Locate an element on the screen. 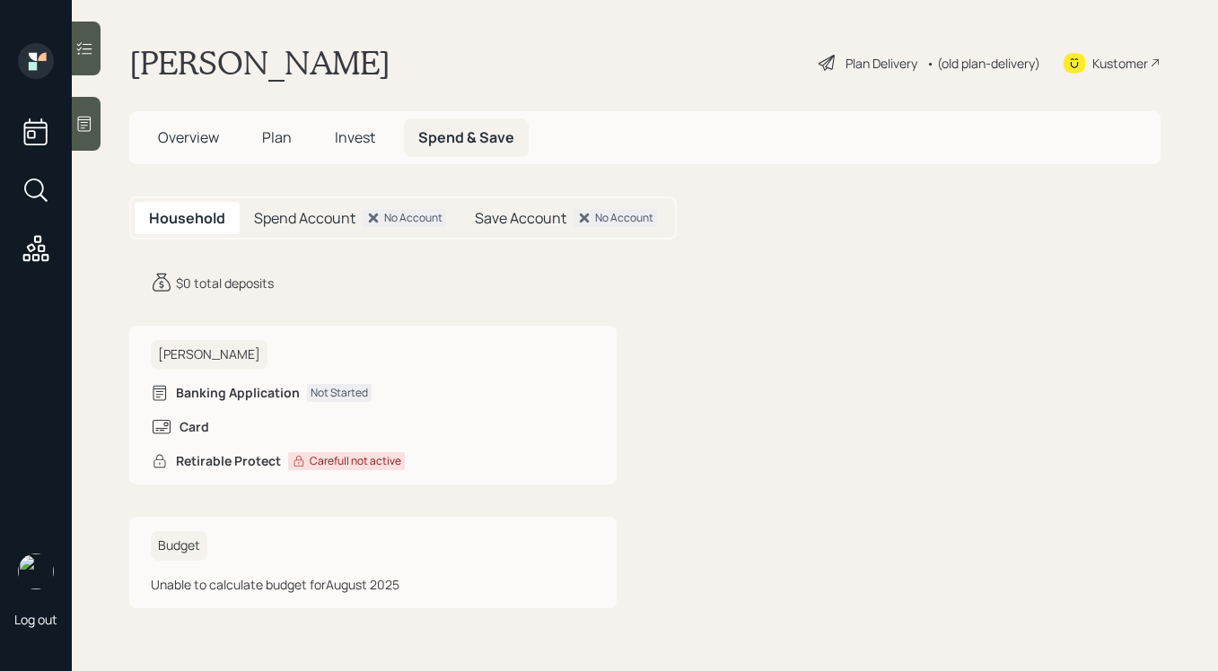  div: Unable to calculate budget for August 2025 is located at coordinates (373, 584).